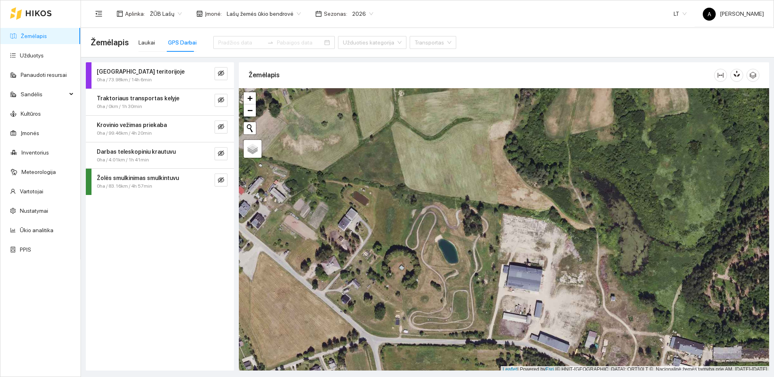 This screenshot has height=377, width=774. I want to click on div: Krovinio vežimas priekaba0ha / 99.46km / 4h 20mineye-invisible, so click(160, 129).